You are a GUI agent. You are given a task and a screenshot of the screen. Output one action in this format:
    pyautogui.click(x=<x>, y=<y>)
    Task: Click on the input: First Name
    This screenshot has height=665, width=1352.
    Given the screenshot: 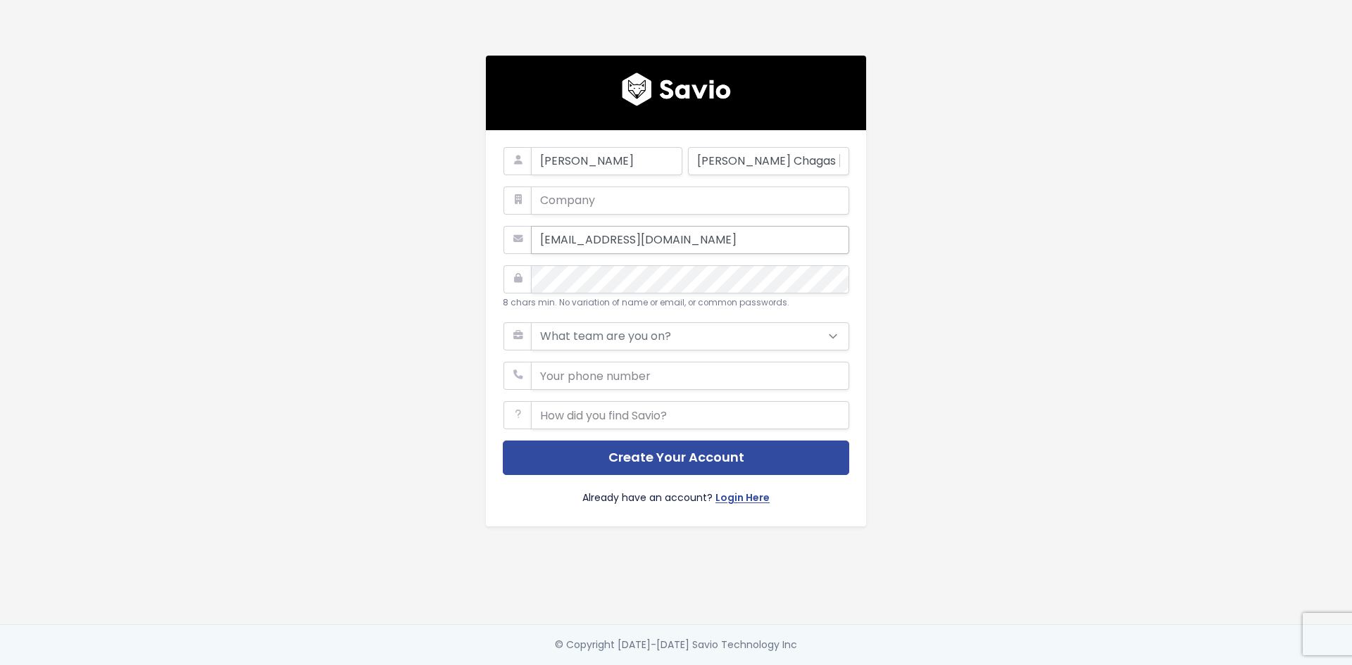 What is the action you would take?
    pyautogui.click(x=606, y=161)
    